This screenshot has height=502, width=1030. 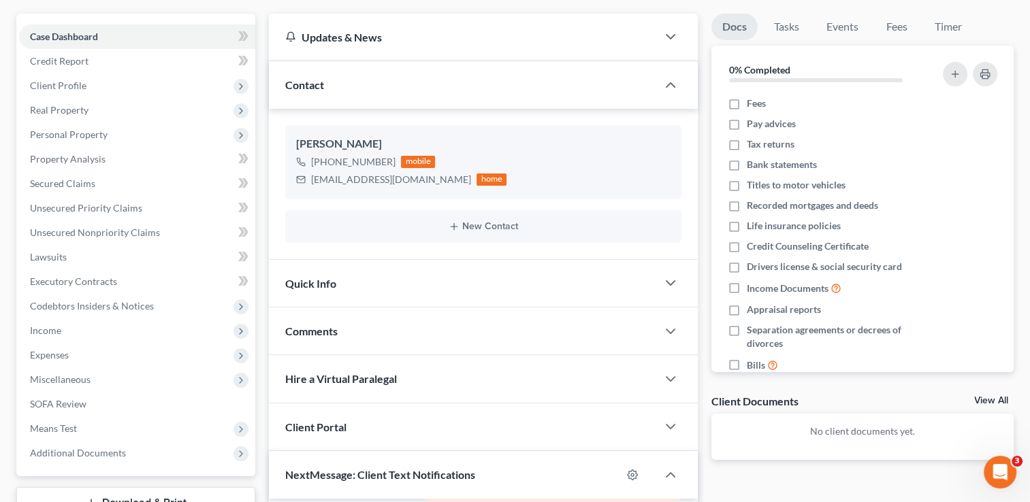 I want to click on span: Lawsuits, so click(x=48, y=257).